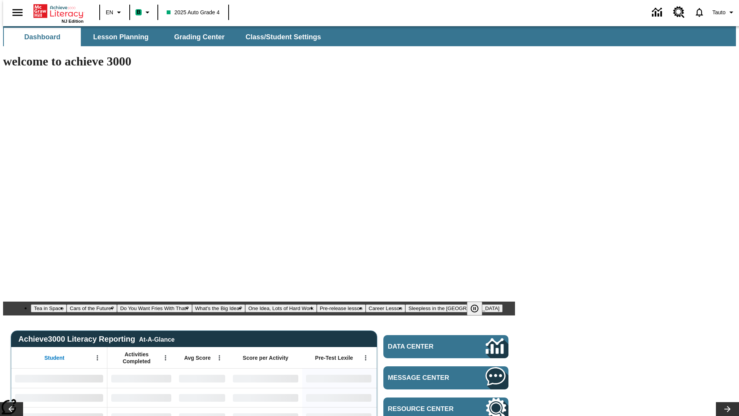 This screenshot has width=739, height=416. Describe the element at coordinates (72, 21) in the screenshot. I see `span: NJ Edition` at that location.